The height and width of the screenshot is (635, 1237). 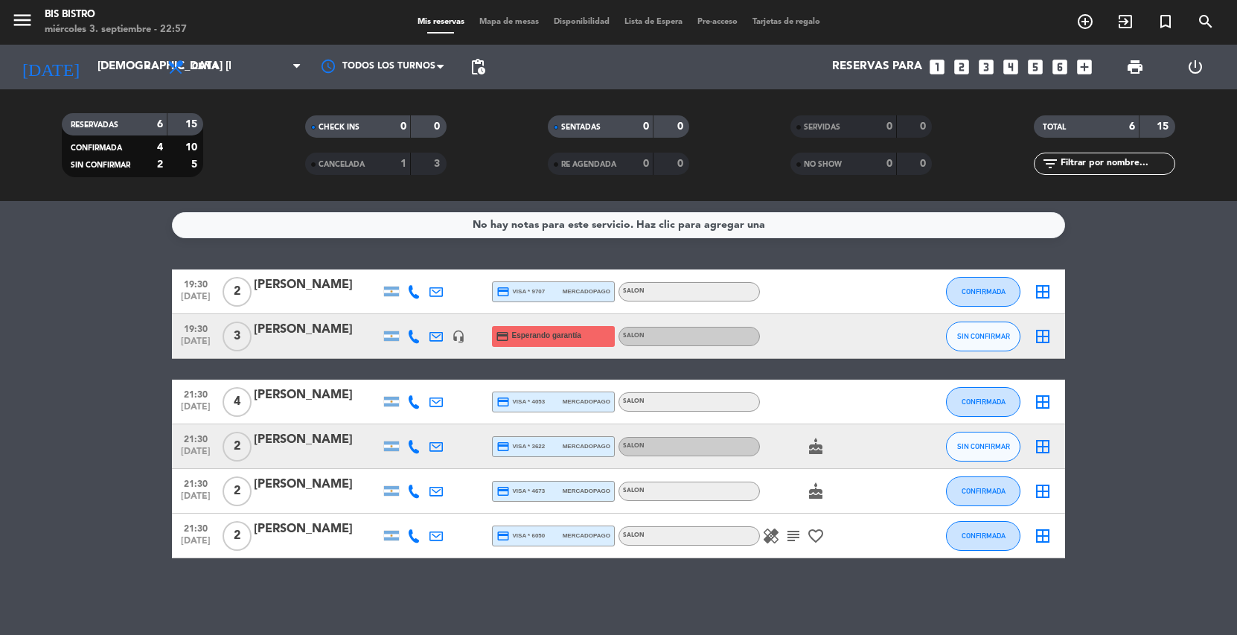 What do you see at coordinates (147, 67) in the screenshot?
I see `i: arrow_drop_down` at bounding box center [147, 67].